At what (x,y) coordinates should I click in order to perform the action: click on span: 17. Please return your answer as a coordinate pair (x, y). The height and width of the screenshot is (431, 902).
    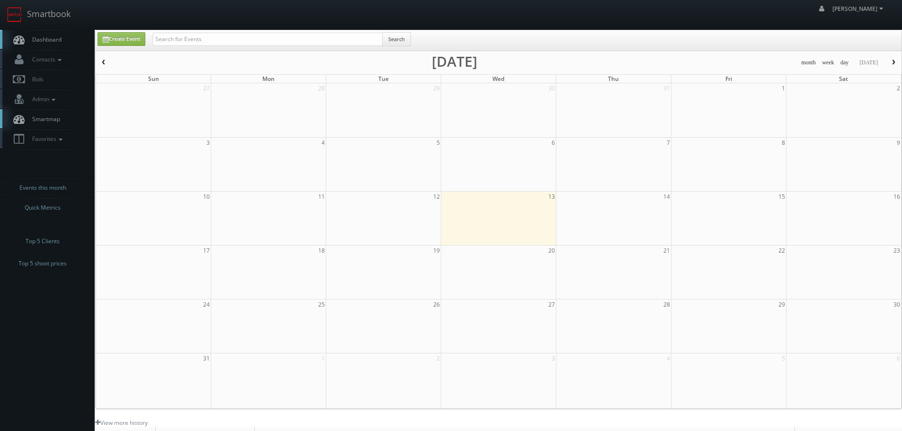
    Looking at the image, I should click on (206, 250).